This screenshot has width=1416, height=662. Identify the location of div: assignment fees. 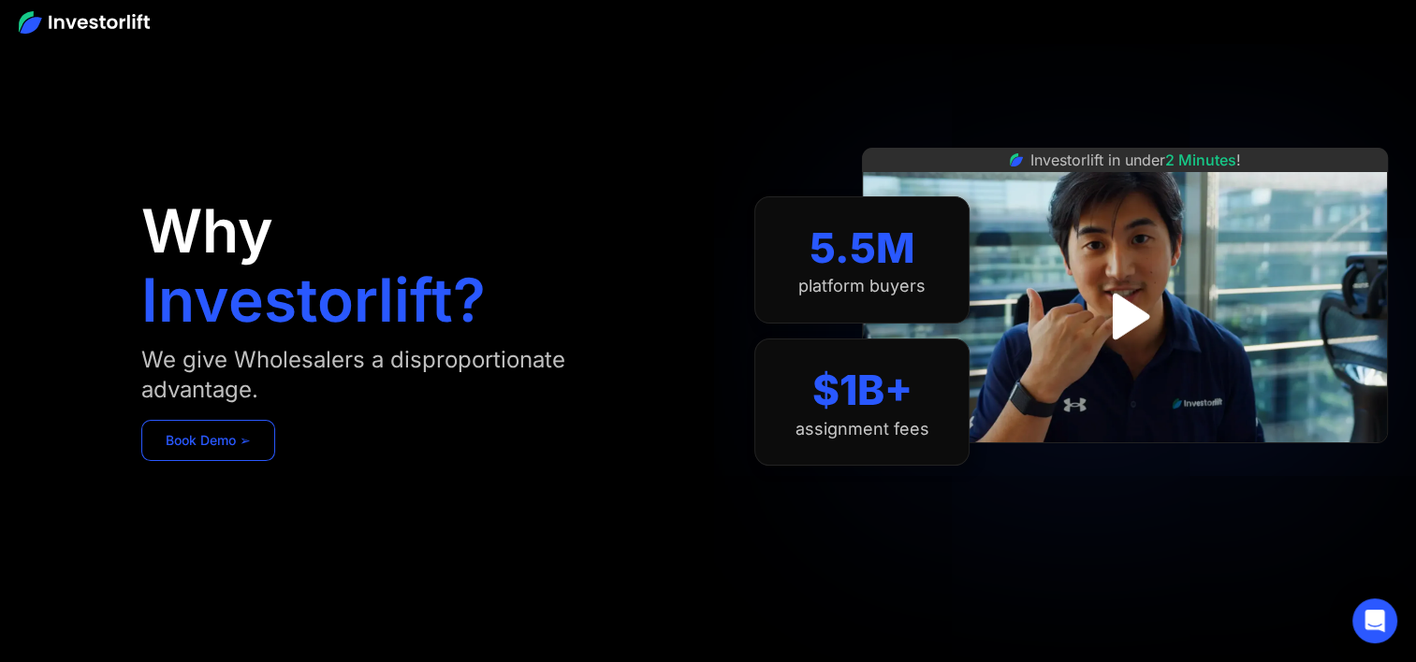
(862, 429).